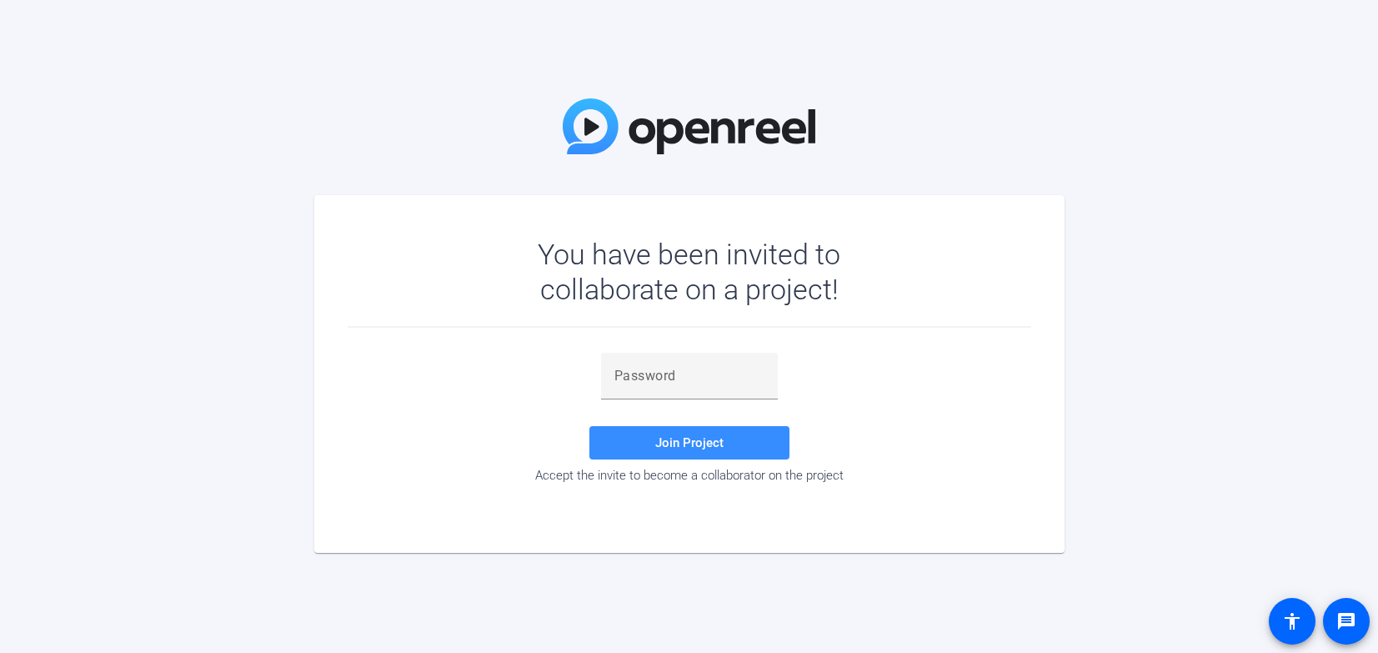  Describe the element at coordinates (1347, 621) in the screenshot. I see `mat-icon: message` at that location.